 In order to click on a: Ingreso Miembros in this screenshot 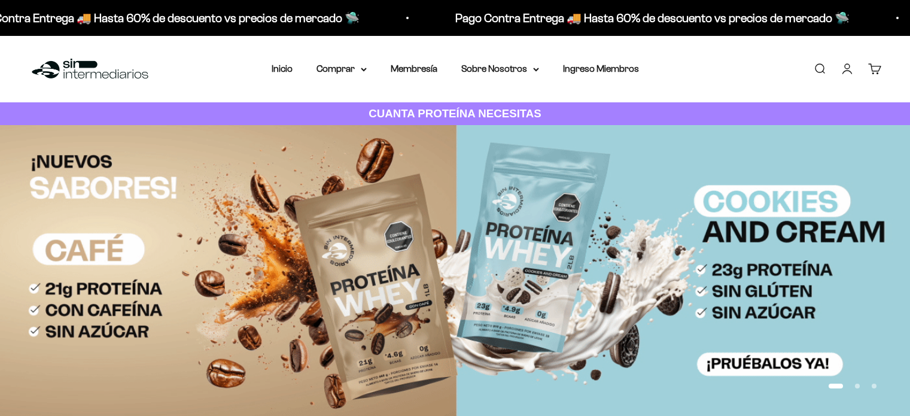, I will do `click(601, 68)`.